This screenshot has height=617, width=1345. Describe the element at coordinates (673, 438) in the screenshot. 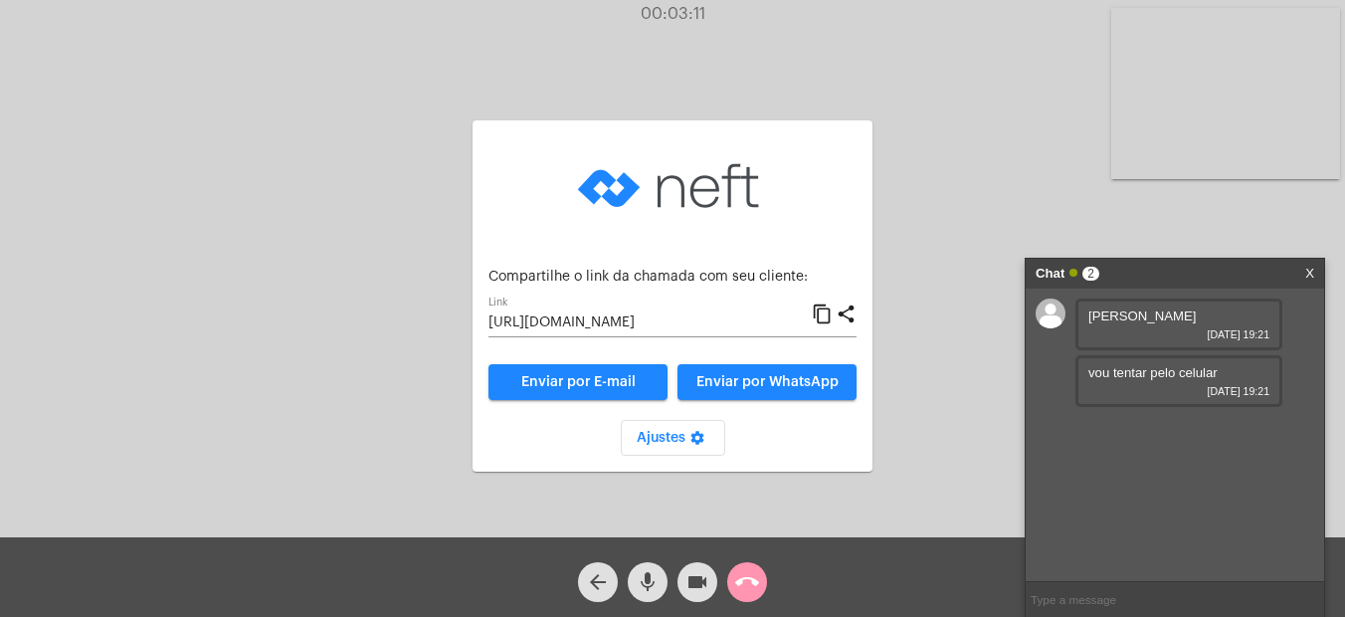

I see `button: Ajustes` at that location.